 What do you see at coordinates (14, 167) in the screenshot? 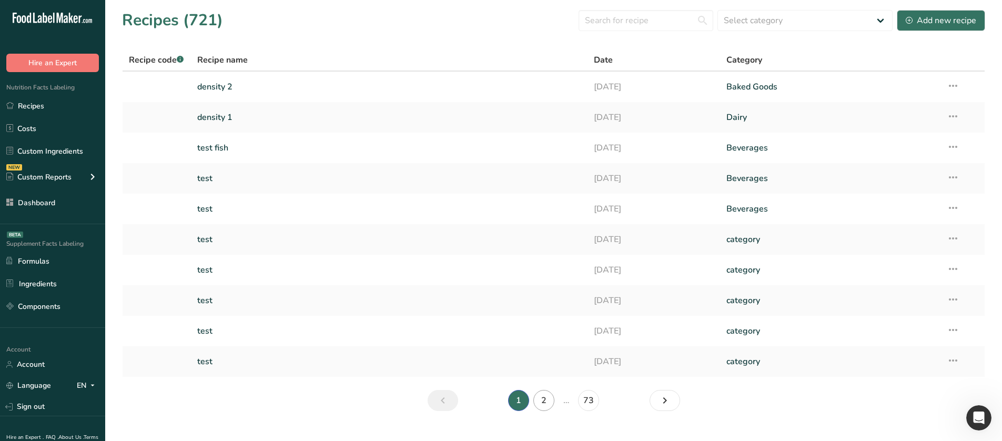
I see `div: NEW` at bounding box center [14, 167].